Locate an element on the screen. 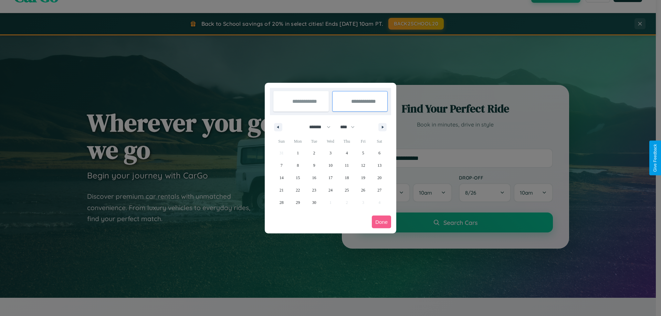 The width and height of the screenshot is (661, 316). span: 2 is located at coordinates (314, 153).